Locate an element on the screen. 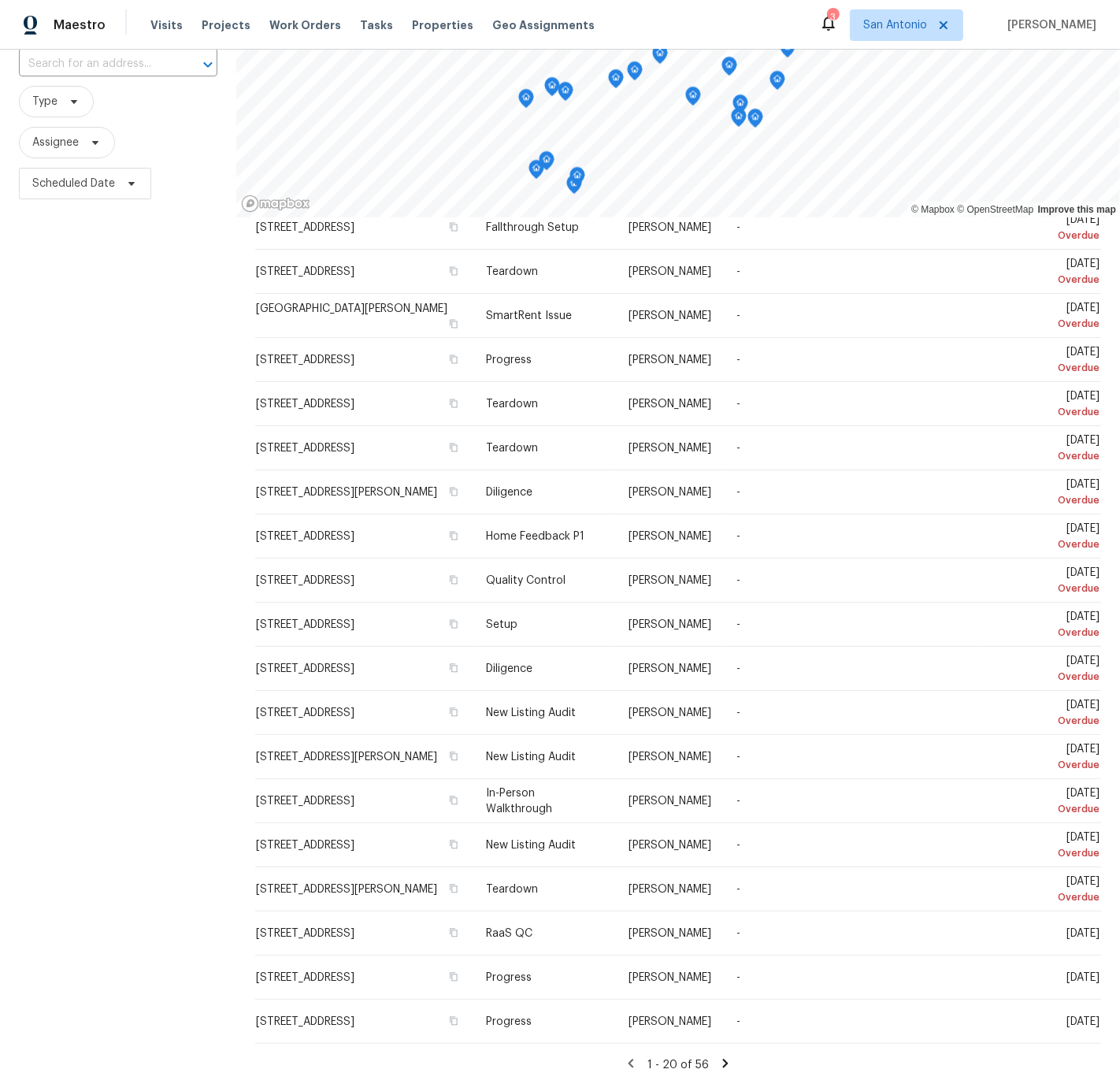  span: Progress is located at coordinates (508, 977).